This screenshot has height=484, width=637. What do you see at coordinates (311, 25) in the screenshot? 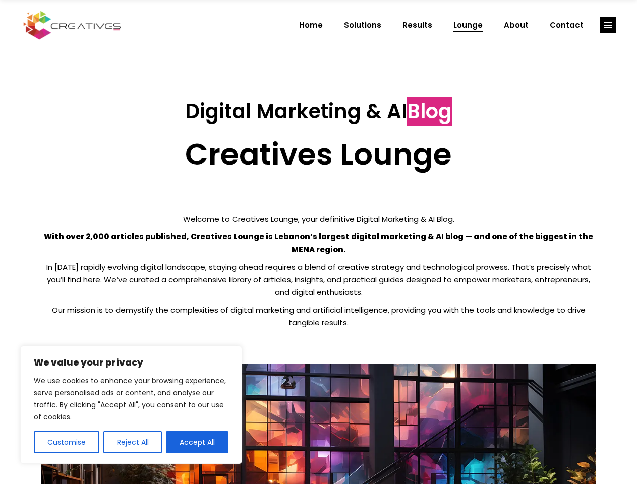
I see `span: Home` at bounding box center [311, 25].